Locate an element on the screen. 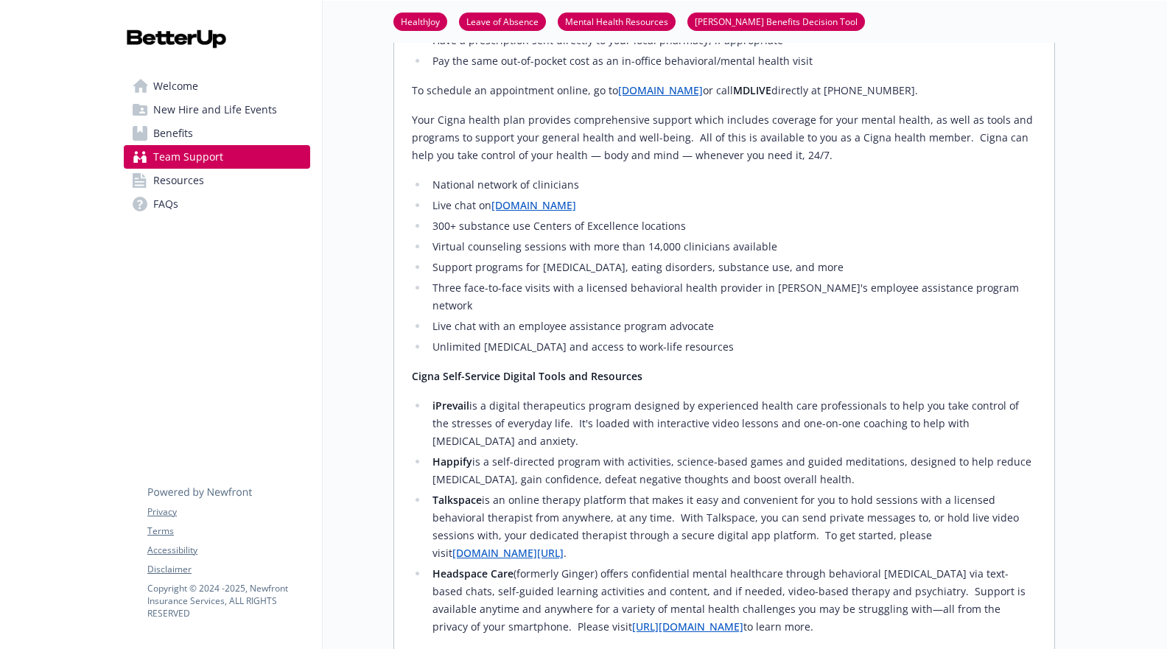 The width and height of the screenshot is (1167, 649). strong: Headspace Care is located at coordinates (473, 573).